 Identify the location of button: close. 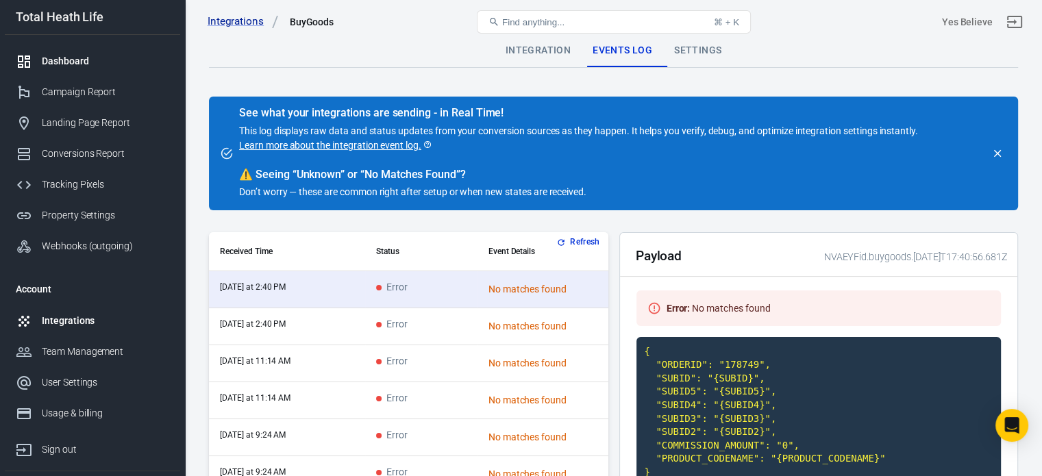
(997, 153).